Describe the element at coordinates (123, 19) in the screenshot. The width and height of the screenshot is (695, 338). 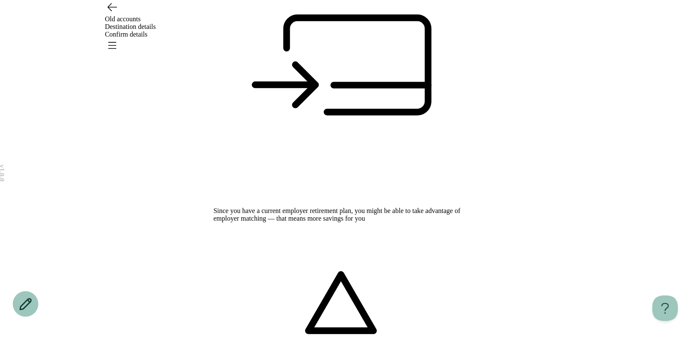
I see `span: Old accounts` at that location.